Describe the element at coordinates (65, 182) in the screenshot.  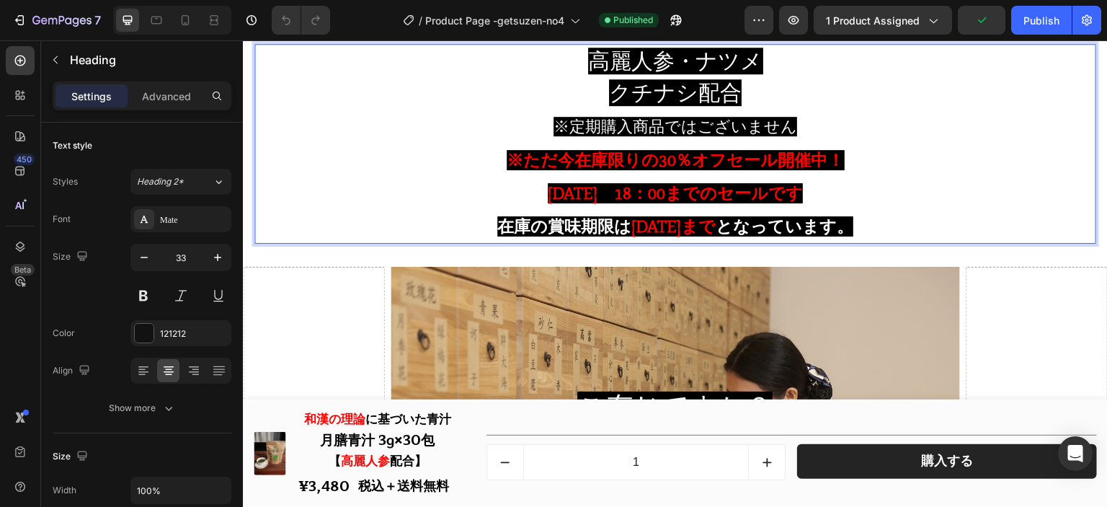
I see `div: Styles` at that location.